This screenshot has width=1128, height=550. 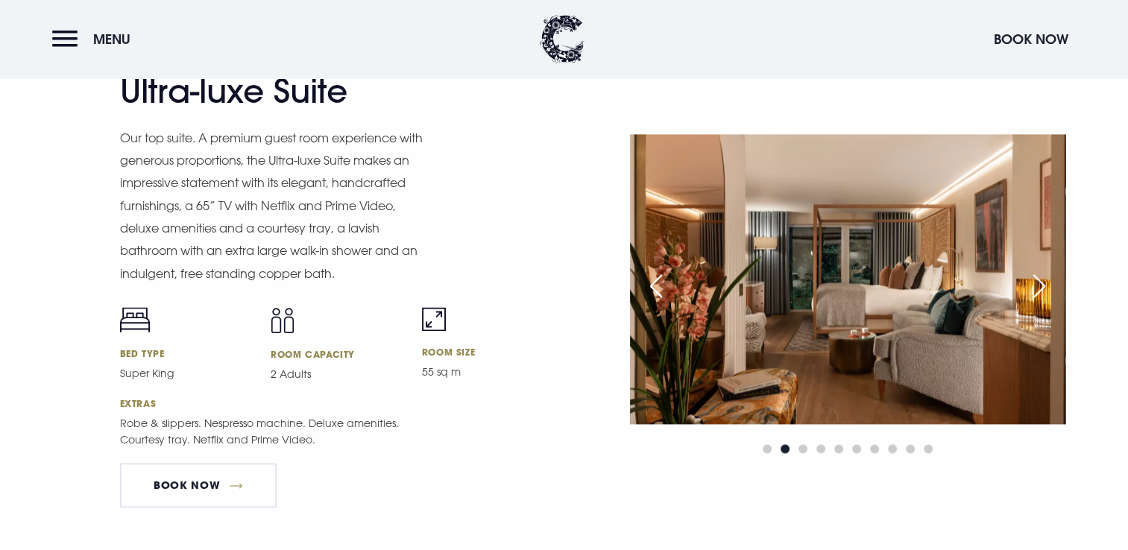 I want to click on img: Hotel in Bangor Northern Ireland, so click(x=848, y=279).